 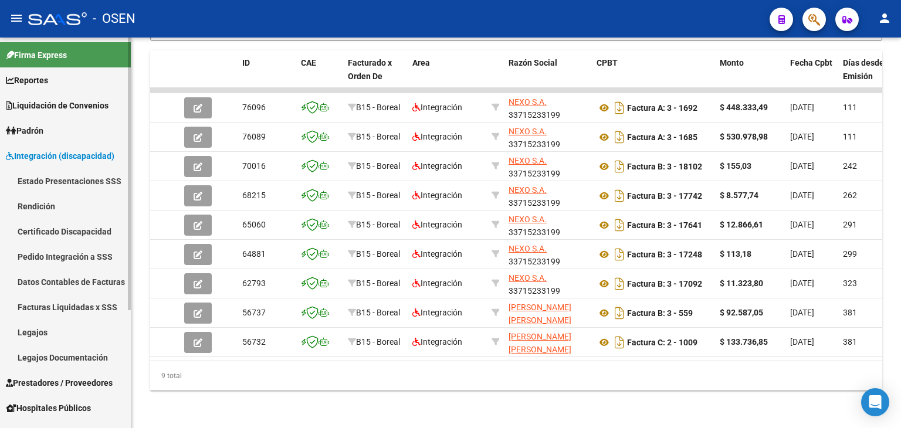 I want to click on strong: Factura B: 3 - 17742, so click(x=665, y=196).